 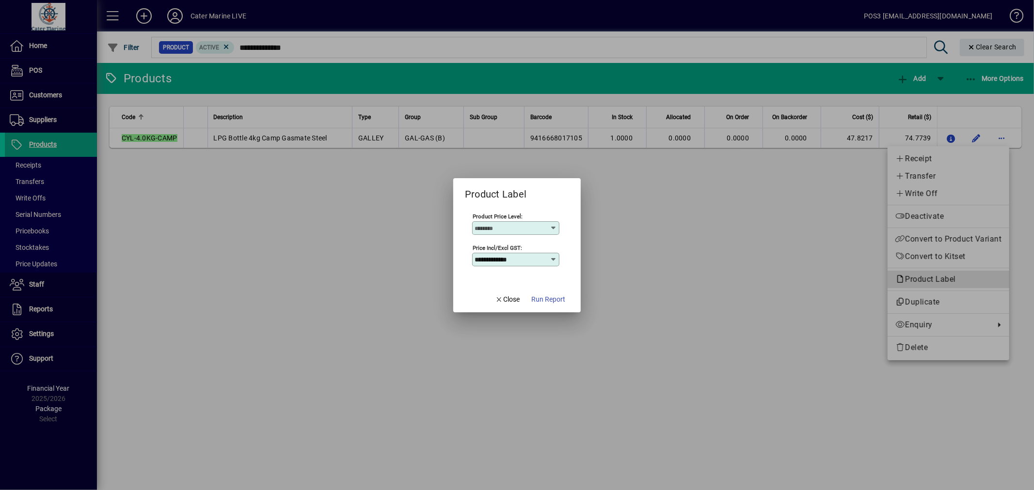 I want to click on mat-label: Price Incl/Excl GST:, so click(x=497, y=248).